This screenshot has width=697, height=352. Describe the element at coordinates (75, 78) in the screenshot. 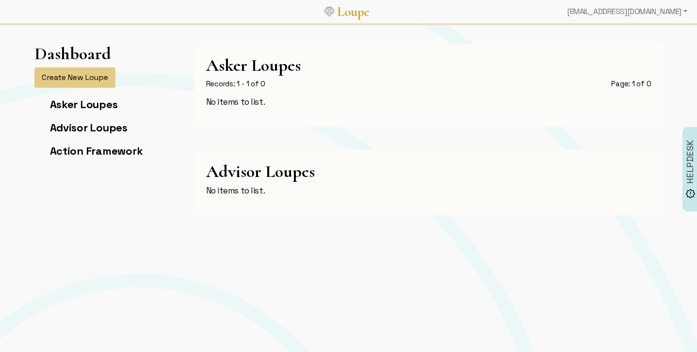

I see `button: Create New Loupe` at that location.